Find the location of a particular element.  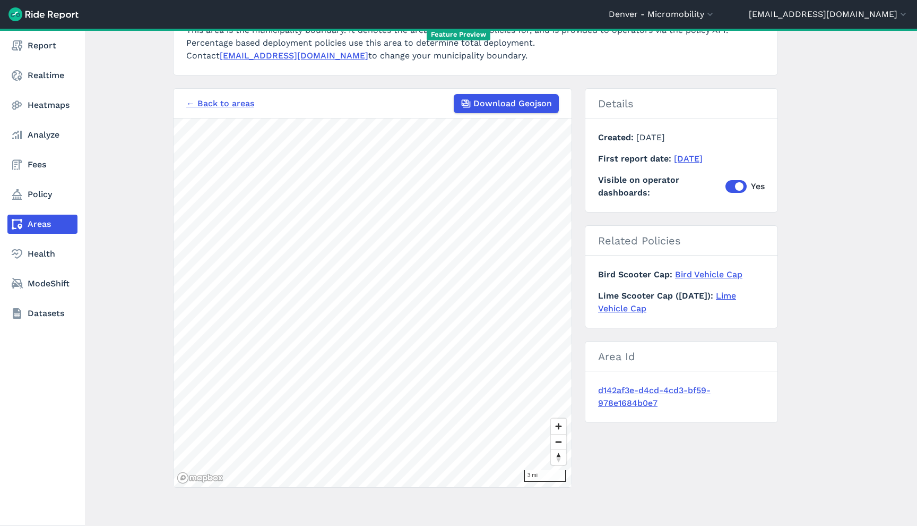

span: Feature Preview is located at coordinates (459, 35).